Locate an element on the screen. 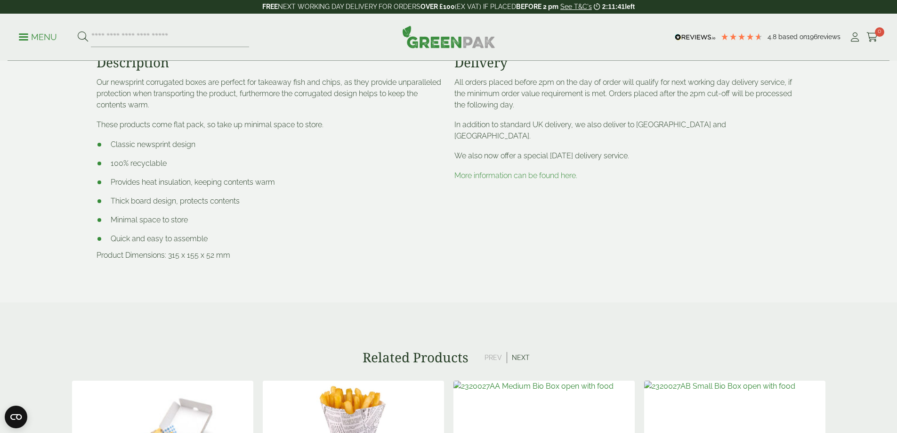  button: Prev is located at coordinates (493, 357).